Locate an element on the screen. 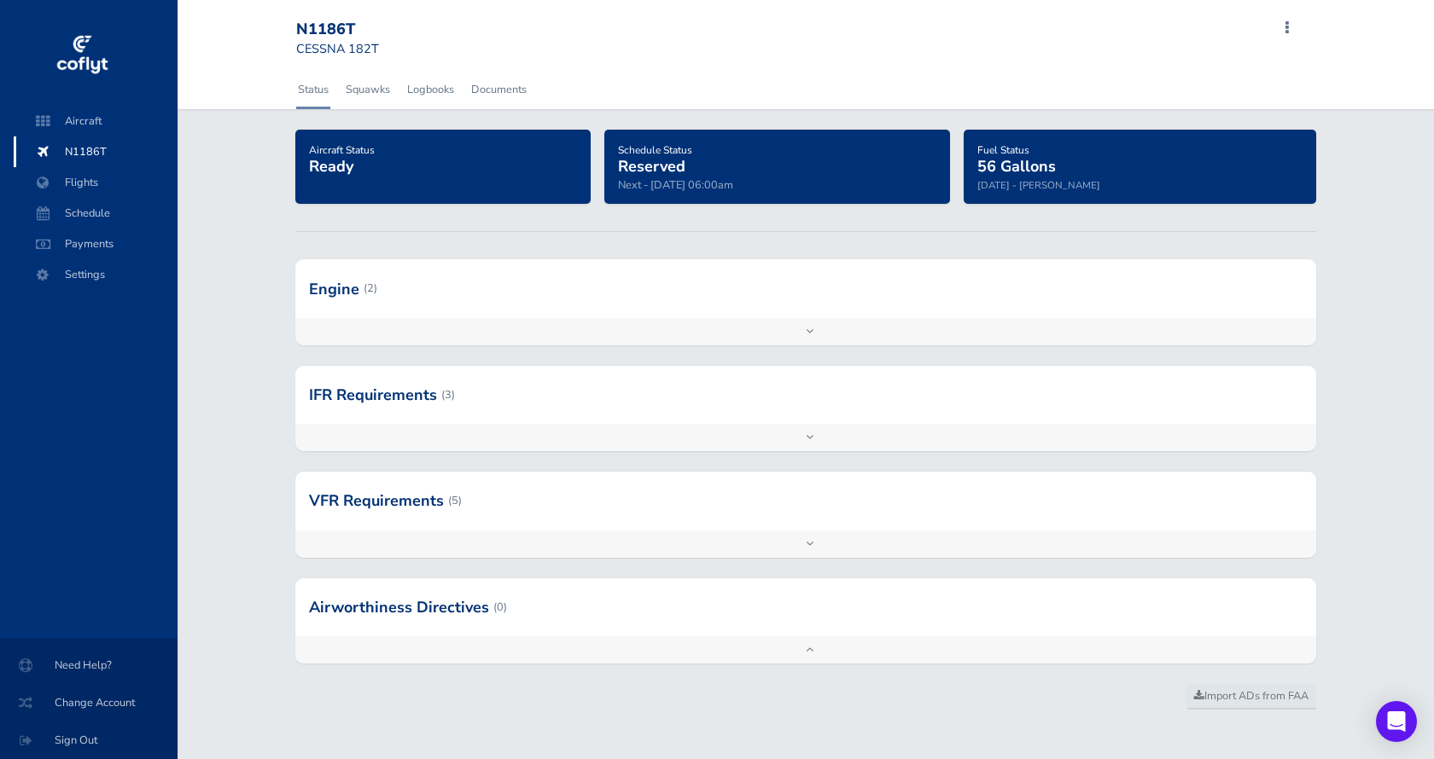 Image resolution: width=1434 pixels, height=759 pixels. div: N1186T is located at coordinates (358, 30).